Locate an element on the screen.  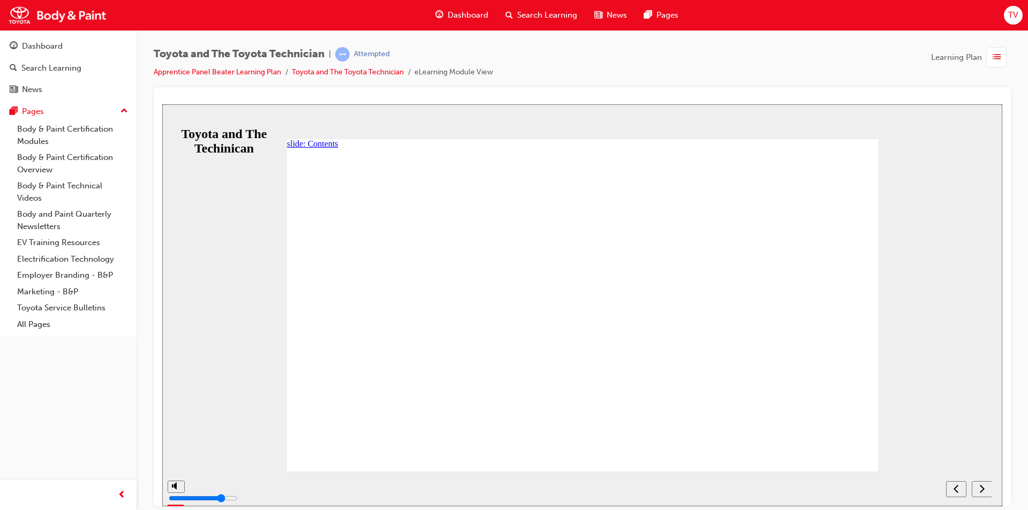
a: news-iconNews is located at coordinates (610, 15).